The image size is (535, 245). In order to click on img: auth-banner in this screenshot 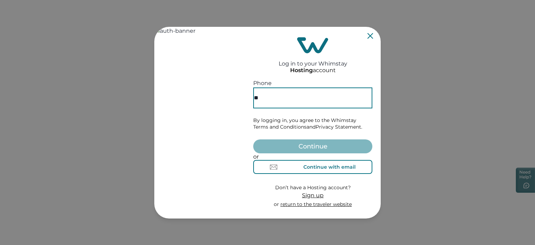, I will do `click(199, 122)`.